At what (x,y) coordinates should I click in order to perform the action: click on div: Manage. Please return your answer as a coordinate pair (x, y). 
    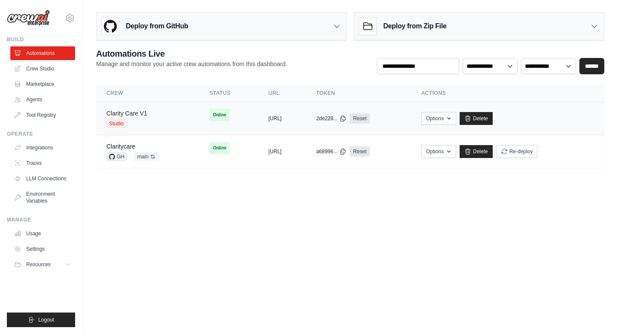
    Looking at the image, I should click on (41, 220).